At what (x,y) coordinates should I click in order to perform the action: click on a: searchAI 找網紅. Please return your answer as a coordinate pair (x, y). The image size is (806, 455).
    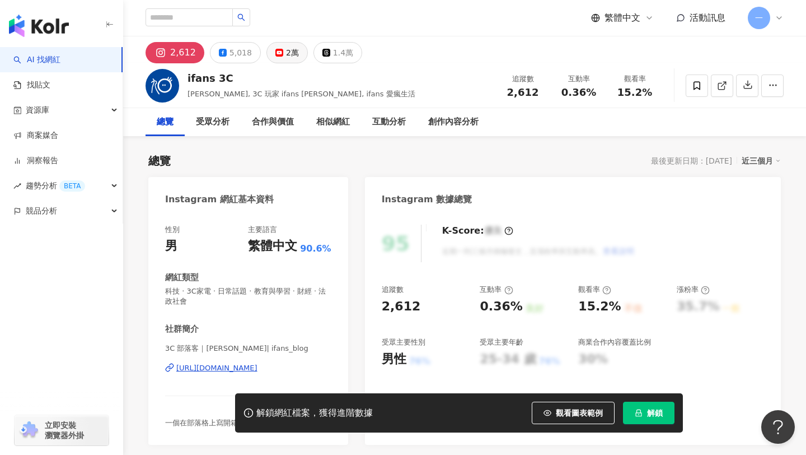
    Looking at the image, I should click on (37, 60).